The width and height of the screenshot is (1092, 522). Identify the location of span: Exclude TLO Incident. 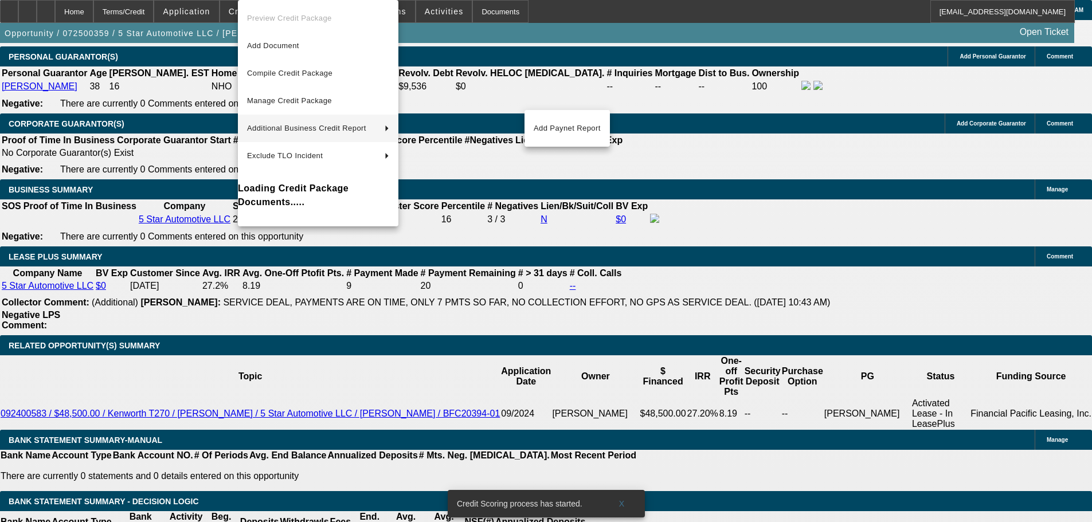
(285, 155).